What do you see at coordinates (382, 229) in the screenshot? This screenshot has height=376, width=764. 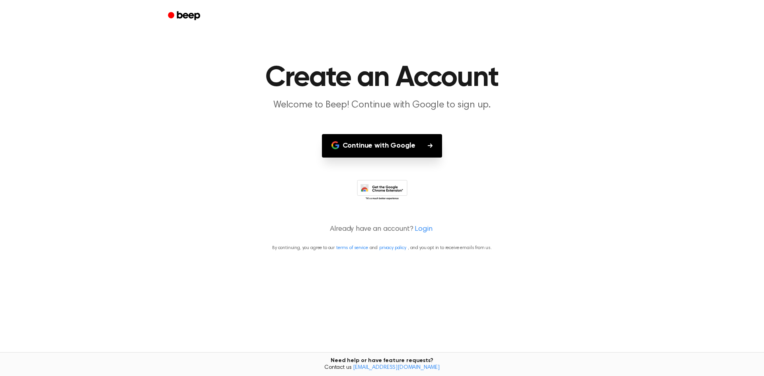 I see `p: Already have an account?` at bounding box center [382, 229].